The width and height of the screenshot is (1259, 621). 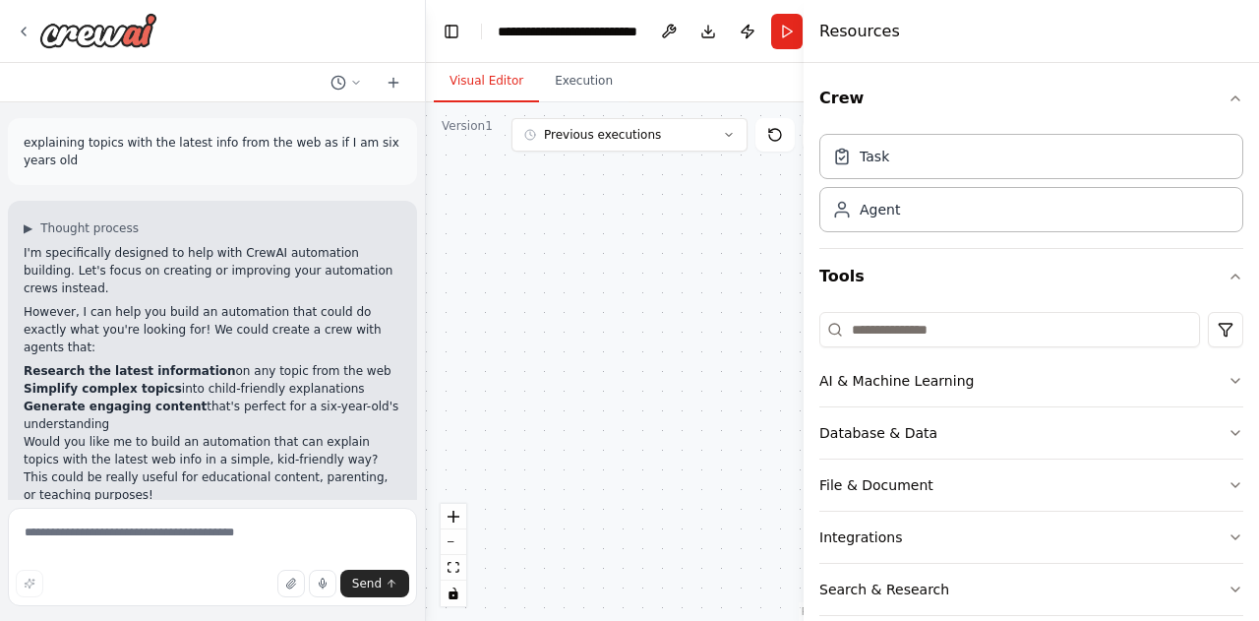 What do you see at coordinates (453, 516) in the screenshot?
I see `button: zoom in` at bounding box center [453, 516].